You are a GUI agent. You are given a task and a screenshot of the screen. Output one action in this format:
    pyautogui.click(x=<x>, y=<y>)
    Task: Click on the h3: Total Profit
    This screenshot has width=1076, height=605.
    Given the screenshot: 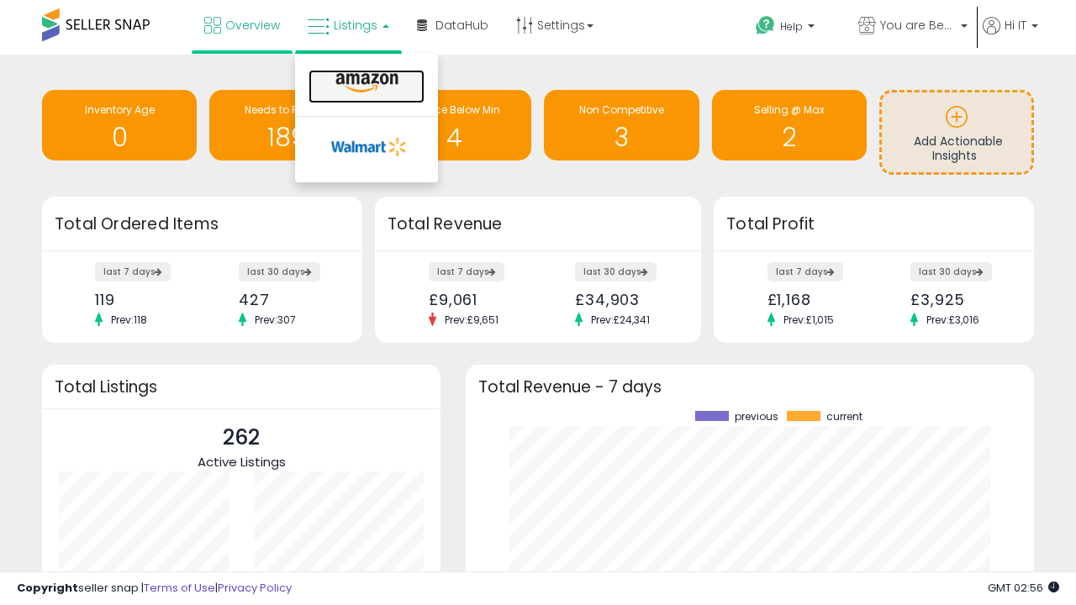 What is the action you would take?
    pyautogui.click(x=873, y=224)
    